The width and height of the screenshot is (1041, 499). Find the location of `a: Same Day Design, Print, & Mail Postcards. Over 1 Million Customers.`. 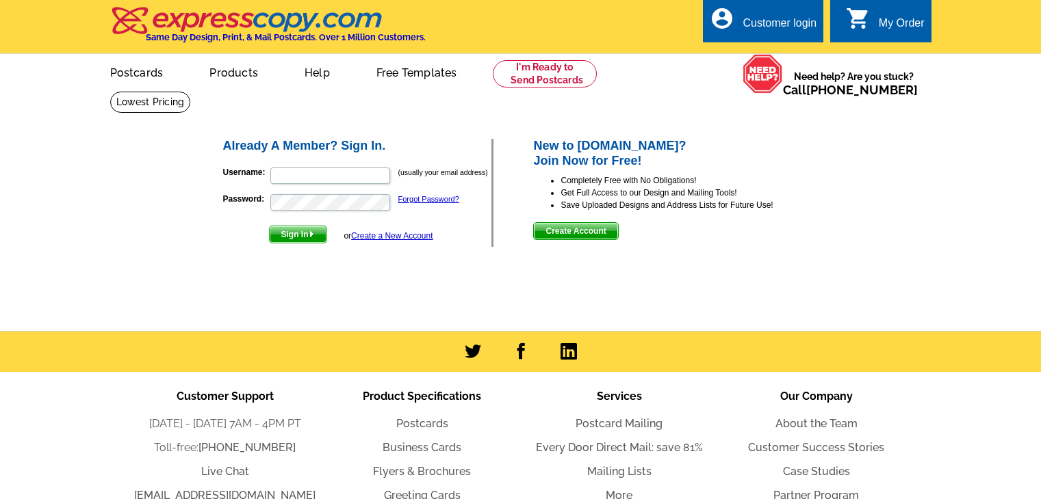

a: Same Day Design, Print, & Mail Postcards. Over 1 Million Customers. is located at coordinates (267, 29).